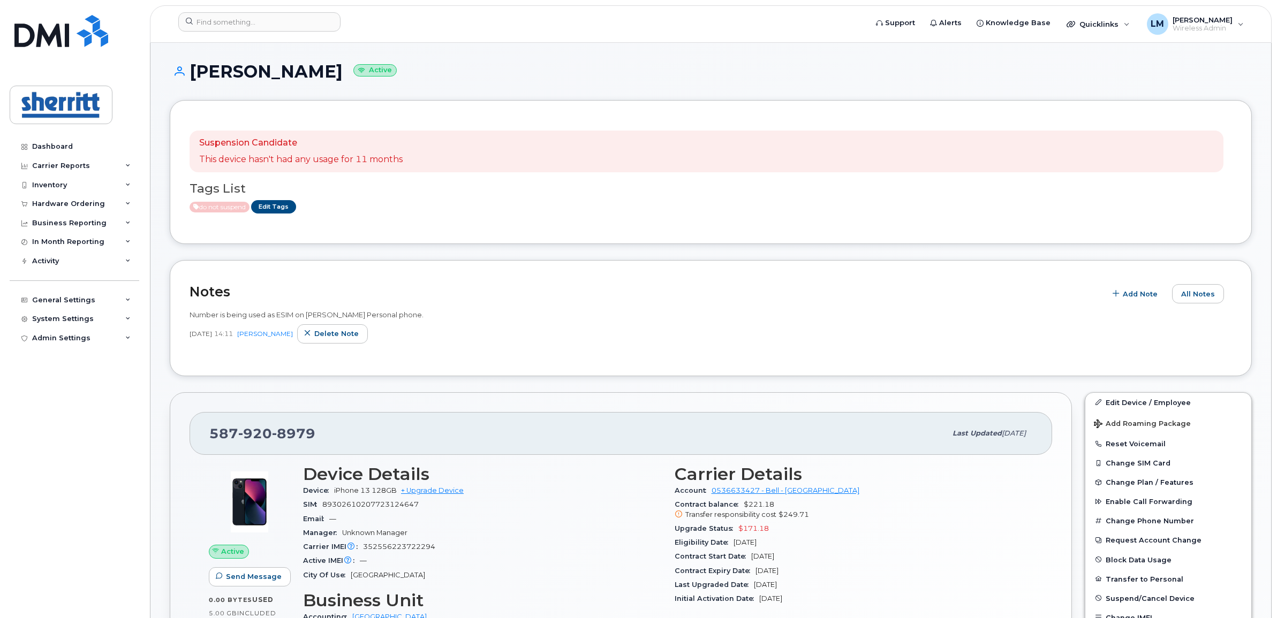 The image size is (1277, 618). Describe the element at coordinates (249, 502) in the screenshot. I see `img: image20231002-3703462-1ig824h.jpeg` at that location.